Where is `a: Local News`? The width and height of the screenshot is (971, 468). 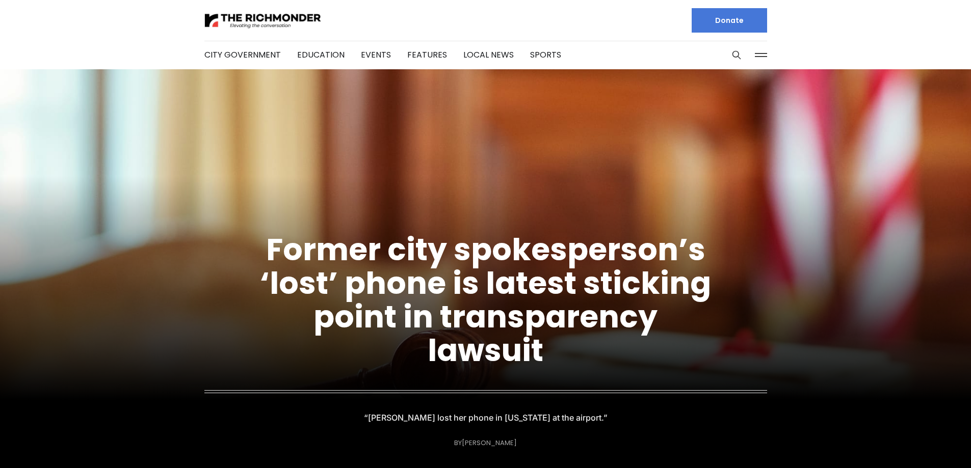
a: Local News is located at coordinates (488, 55).